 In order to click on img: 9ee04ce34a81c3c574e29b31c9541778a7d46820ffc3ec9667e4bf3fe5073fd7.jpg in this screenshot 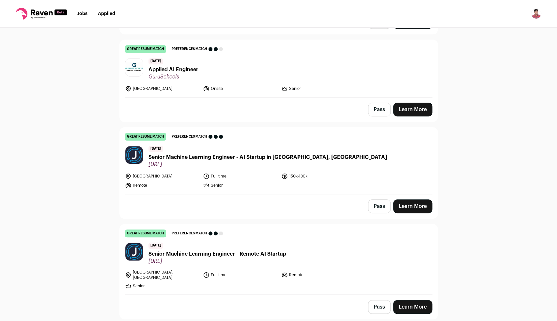, I will do `click(134, 67)`.